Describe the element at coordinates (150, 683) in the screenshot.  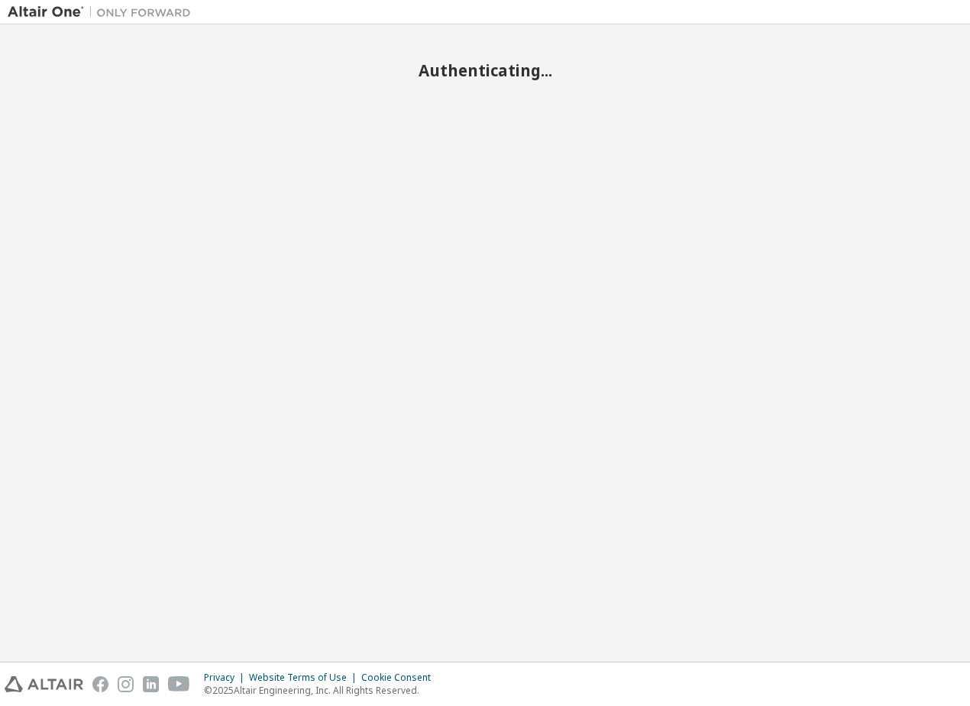
I see `img: linkedin.svg` at that location.